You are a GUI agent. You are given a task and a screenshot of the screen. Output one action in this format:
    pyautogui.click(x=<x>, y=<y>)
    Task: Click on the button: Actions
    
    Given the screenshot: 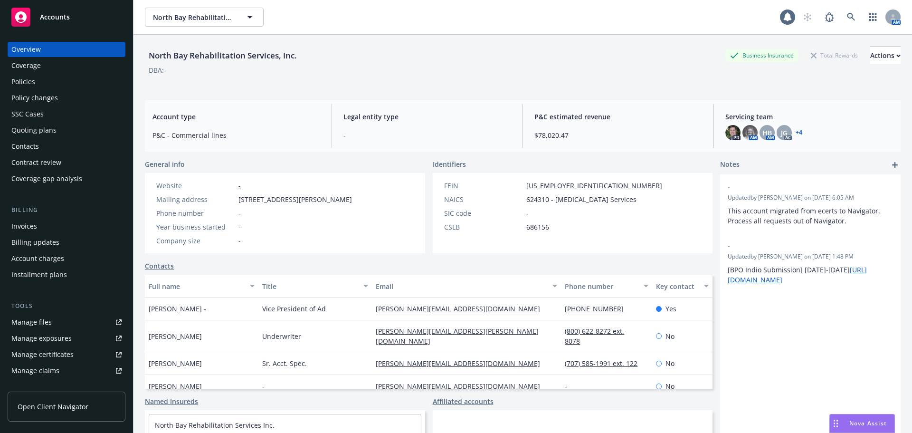 What is the action you would take?
    pyautogui.click(x=885, y=56)
    